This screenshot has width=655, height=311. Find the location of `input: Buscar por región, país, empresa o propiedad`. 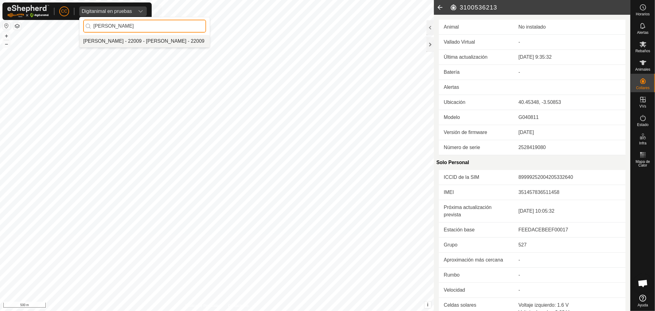

input: Buscar por región, país, empresa o propiedad is located at coordinates (145, 26).